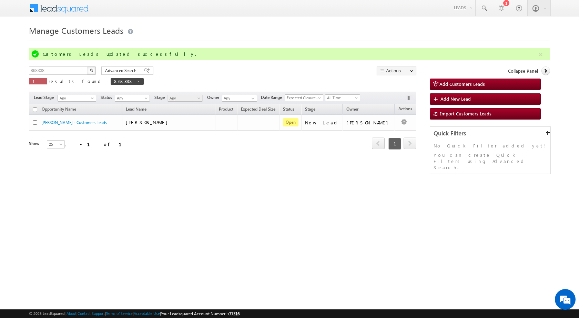 This screenshot has width=579, height=318. Describe the element at coordinates (108, 98) in the screenshot. I see `span: Status` at that location.